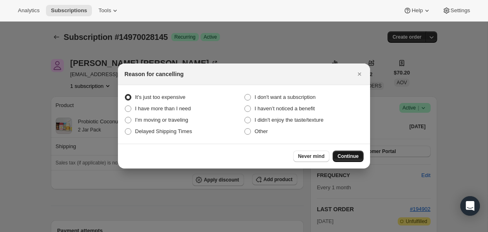 The height and width of the screenshot is (232, 488). I want to click on span: Continue, so click(348, 156).